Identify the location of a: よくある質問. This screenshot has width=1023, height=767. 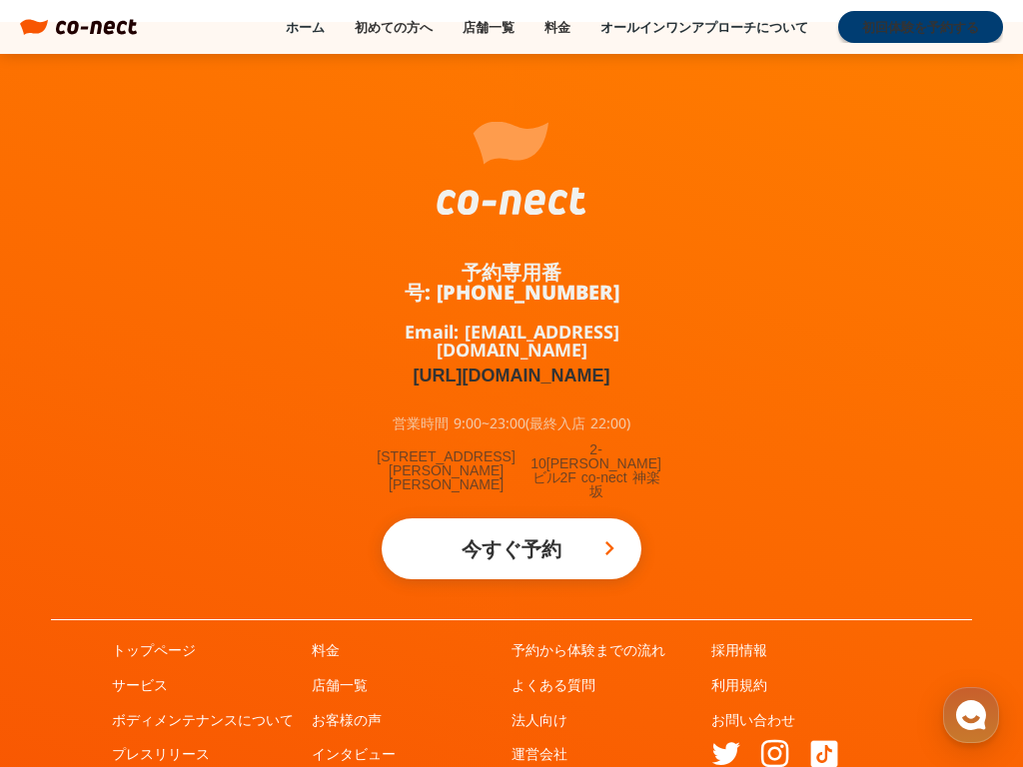
(553, 685).